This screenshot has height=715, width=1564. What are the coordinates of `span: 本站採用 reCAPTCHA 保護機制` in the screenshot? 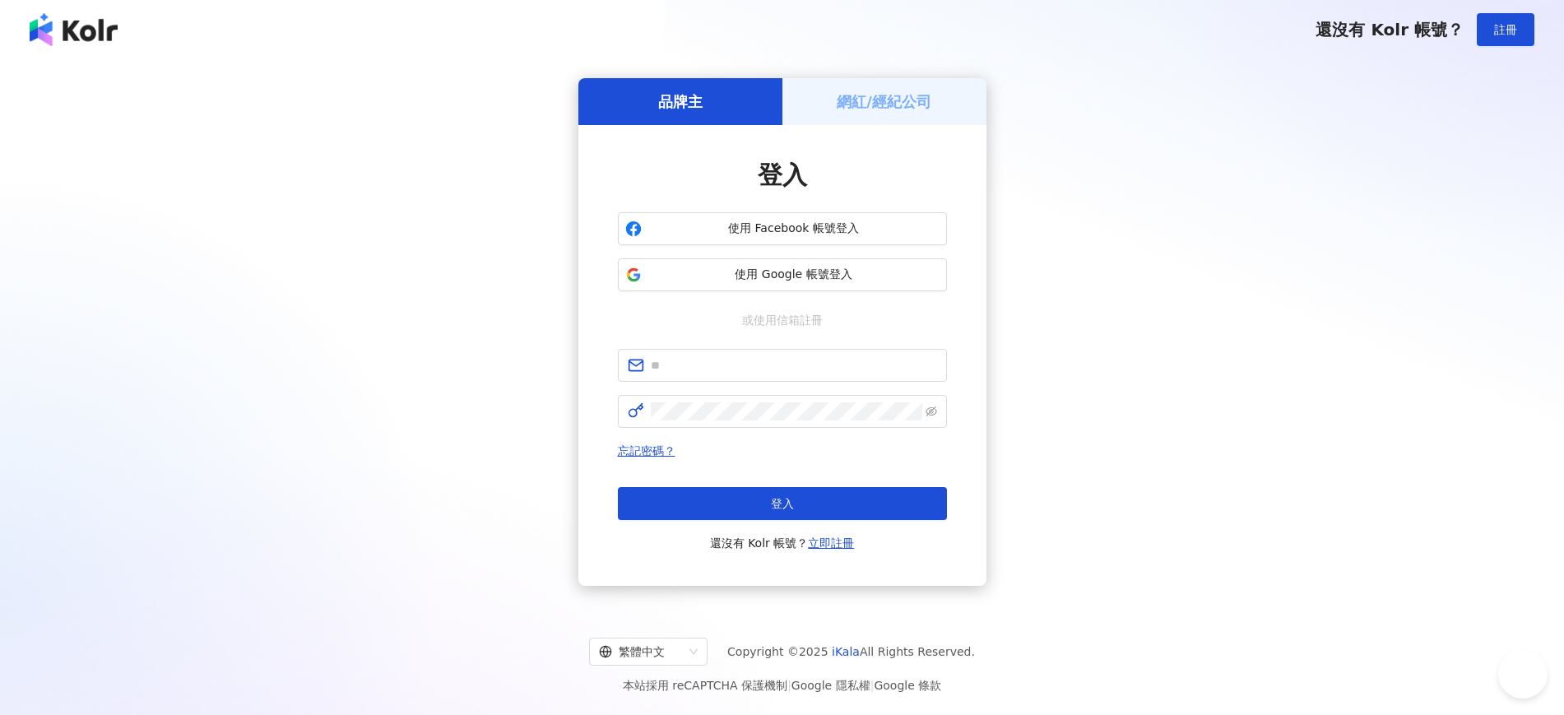 It's located at (782, 685).